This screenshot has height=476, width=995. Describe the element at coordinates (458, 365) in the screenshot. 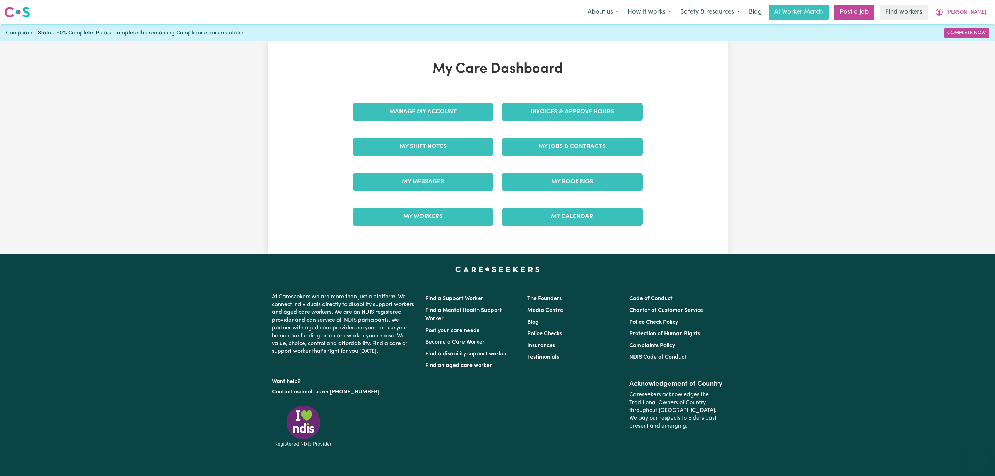

I see `a: Find an aged care worker` at that location.